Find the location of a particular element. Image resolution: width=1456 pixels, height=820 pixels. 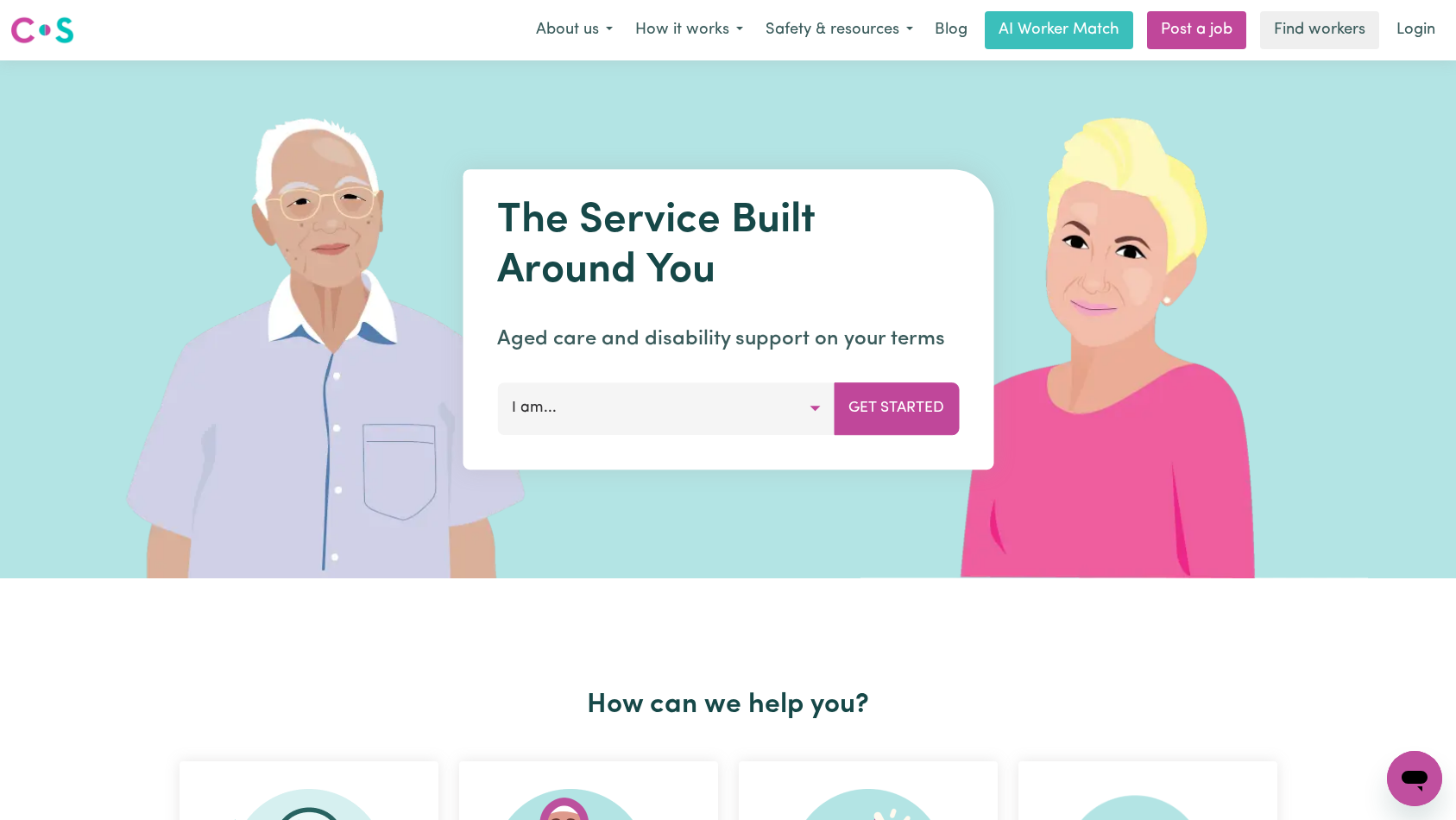

h2: How can we help you? is located at coordinates (728, 705).